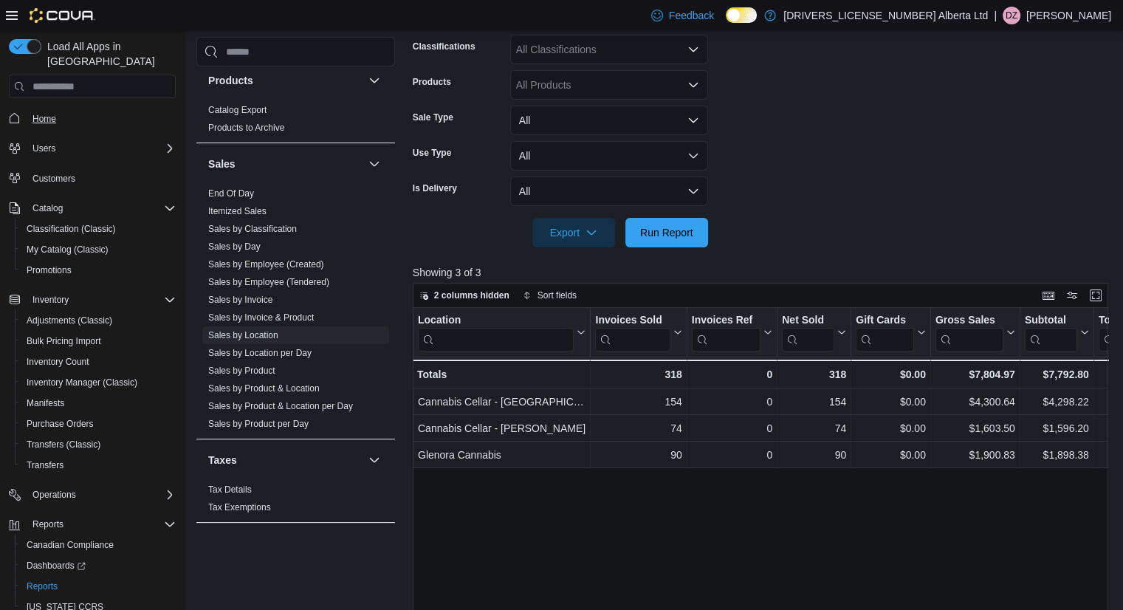 Image resolution: width=1123 pixels, height=610 pixels. What do you see at coordinates (574, 233) in the screenshot?
I see `button: Export` at bounding box center [574, 233].